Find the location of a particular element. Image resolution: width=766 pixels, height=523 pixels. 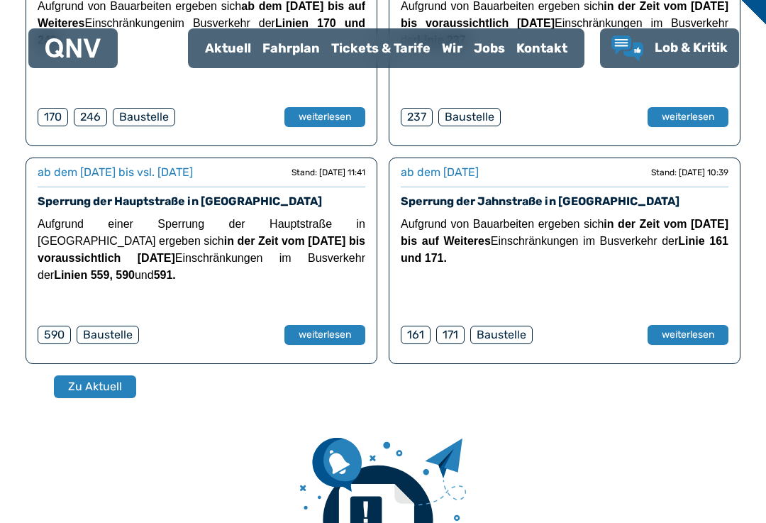

div: 237 is located at coordinates (416, 117).